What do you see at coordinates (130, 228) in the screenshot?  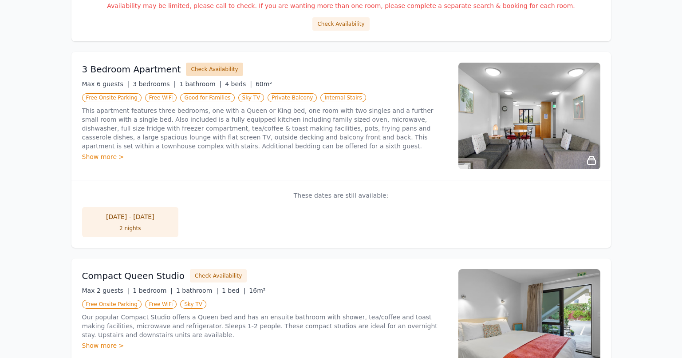 I see `div: 2 nights` at bounding box center [130, 228].